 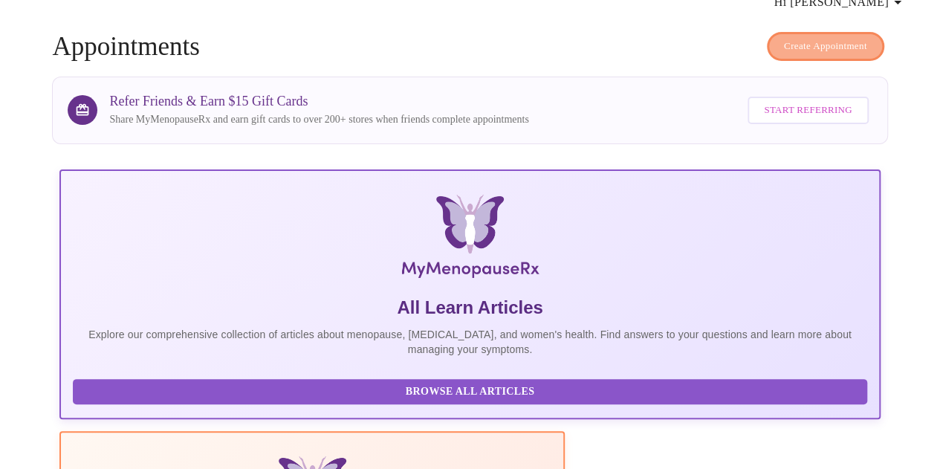 I want to click on button: Create Appointment, so click(x=825, y=46).